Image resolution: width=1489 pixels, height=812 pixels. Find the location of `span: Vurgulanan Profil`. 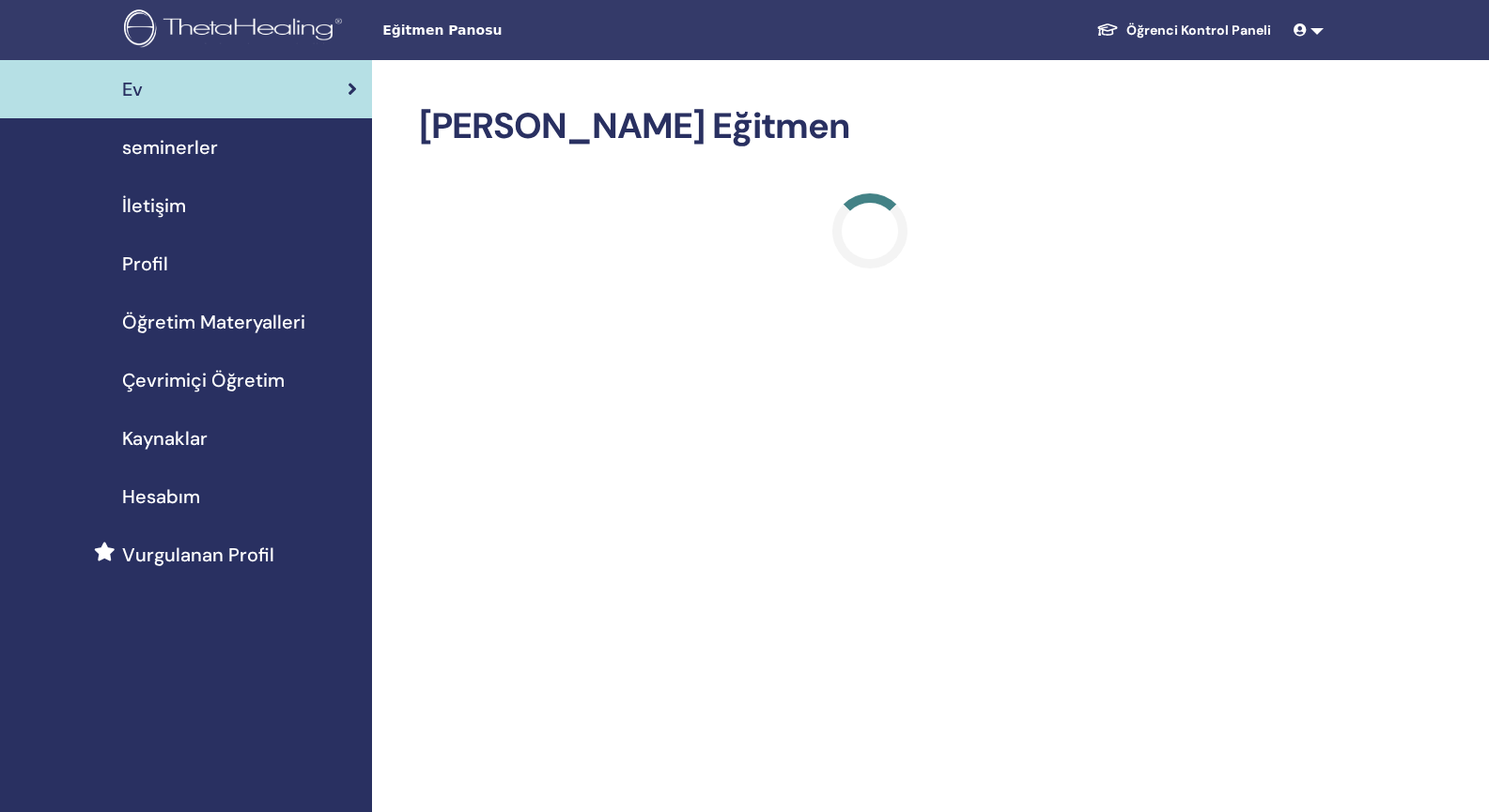

span: Vurgulanan Profil is located at coordinates (198, 555).